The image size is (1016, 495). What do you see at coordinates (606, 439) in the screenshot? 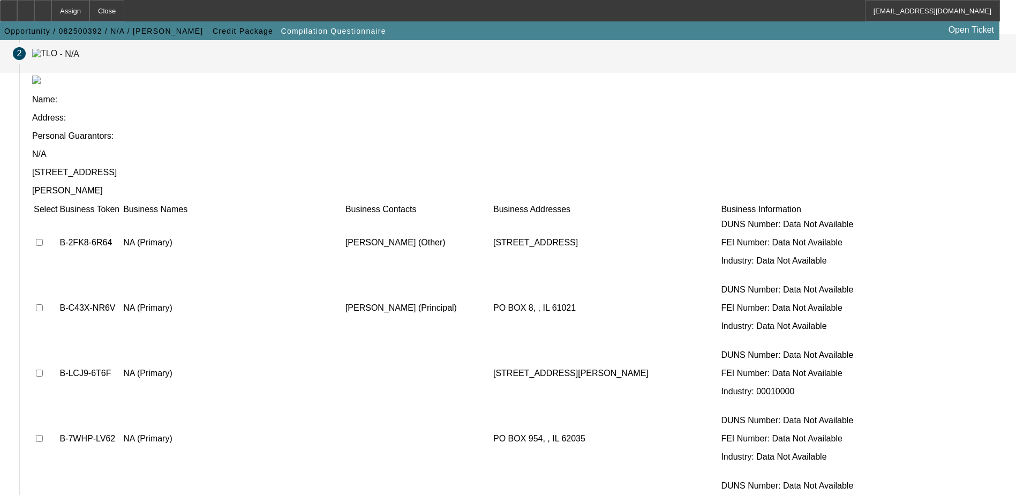
I see `p: PO BOX 954, , IL 62035` at bounding box center [606, 439].